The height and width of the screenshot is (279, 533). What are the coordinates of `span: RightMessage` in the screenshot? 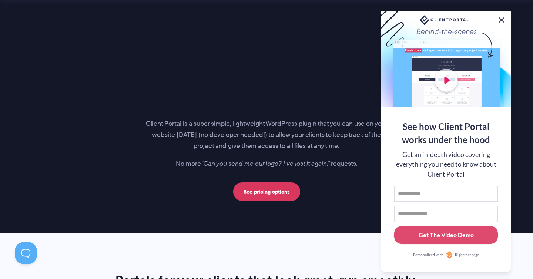 It's located at (467, 255).